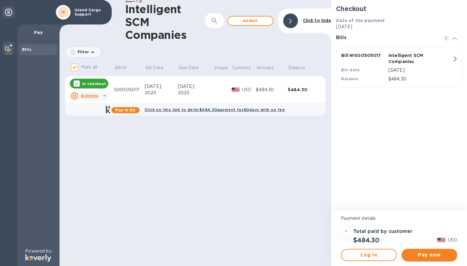 The height and width of the screenshot is (266, 467). I want to click on b: Bill date, so click(350, 70).